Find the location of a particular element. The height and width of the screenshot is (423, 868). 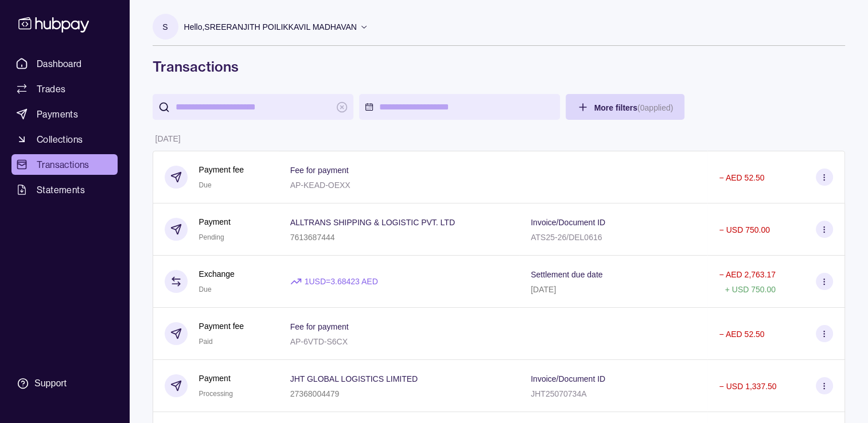

span: Transactions is located at coordinates (63, 165).